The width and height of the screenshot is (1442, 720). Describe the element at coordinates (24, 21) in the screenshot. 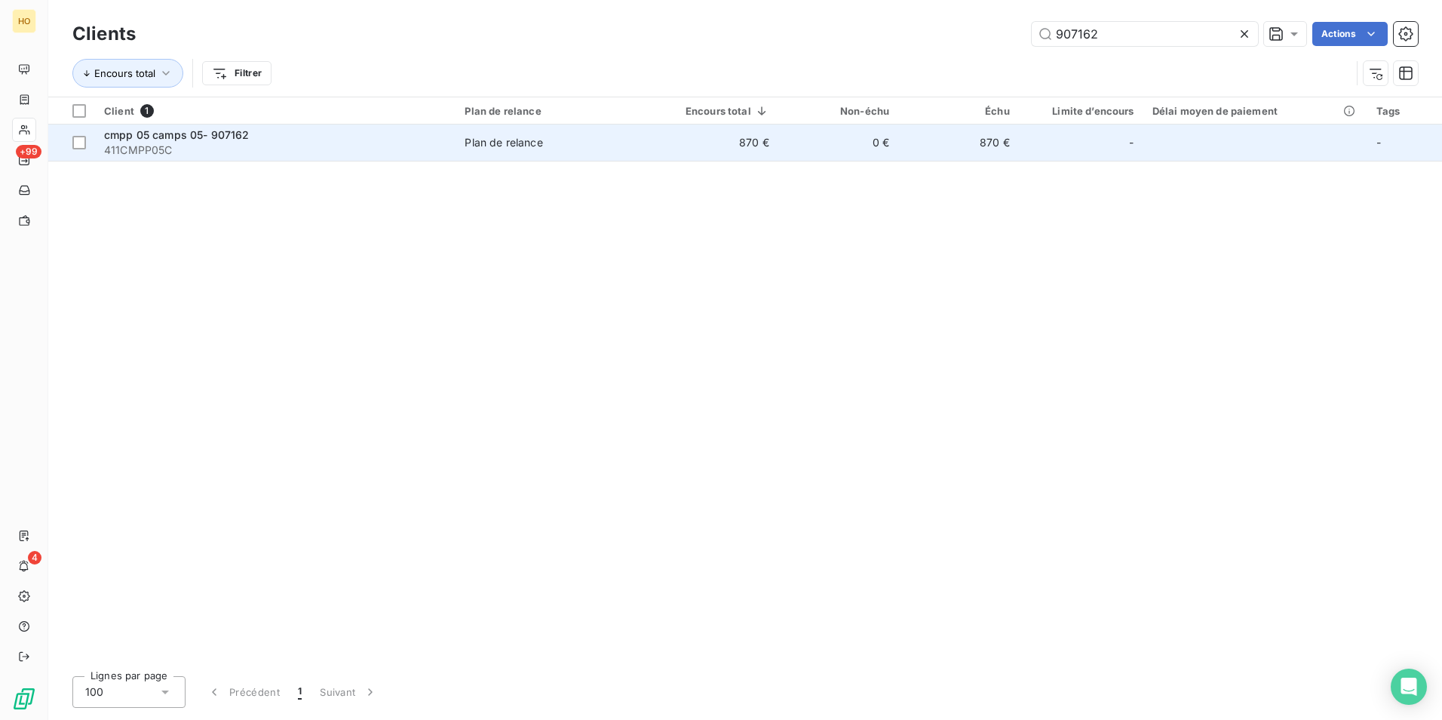

I see `div: HO` at that location.